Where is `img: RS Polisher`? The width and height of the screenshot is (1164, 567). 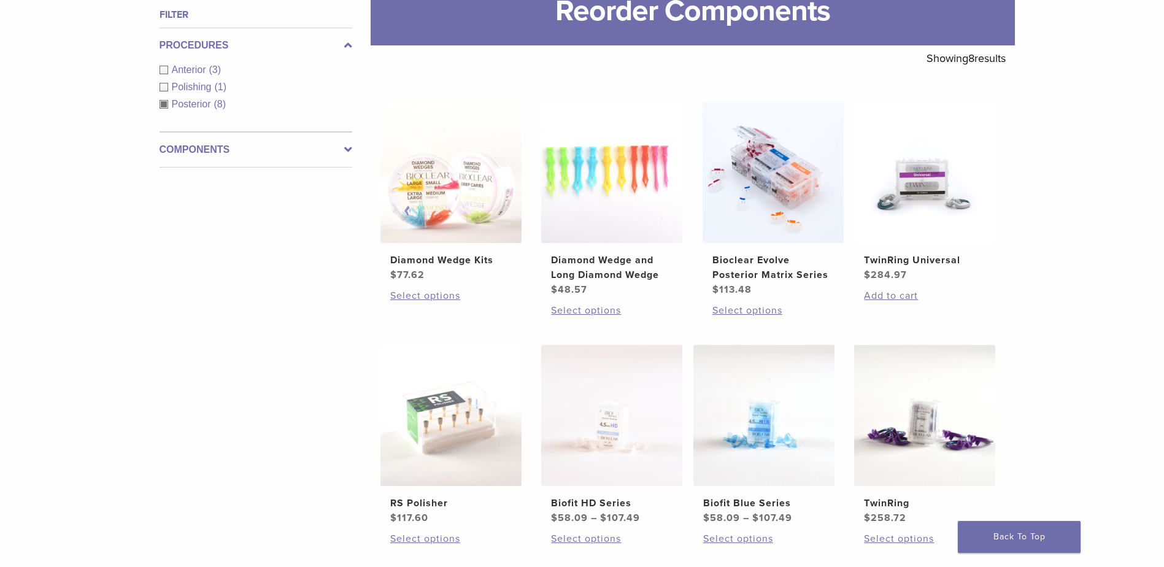
img: RS Polisher is located at coordinates (451, 415).